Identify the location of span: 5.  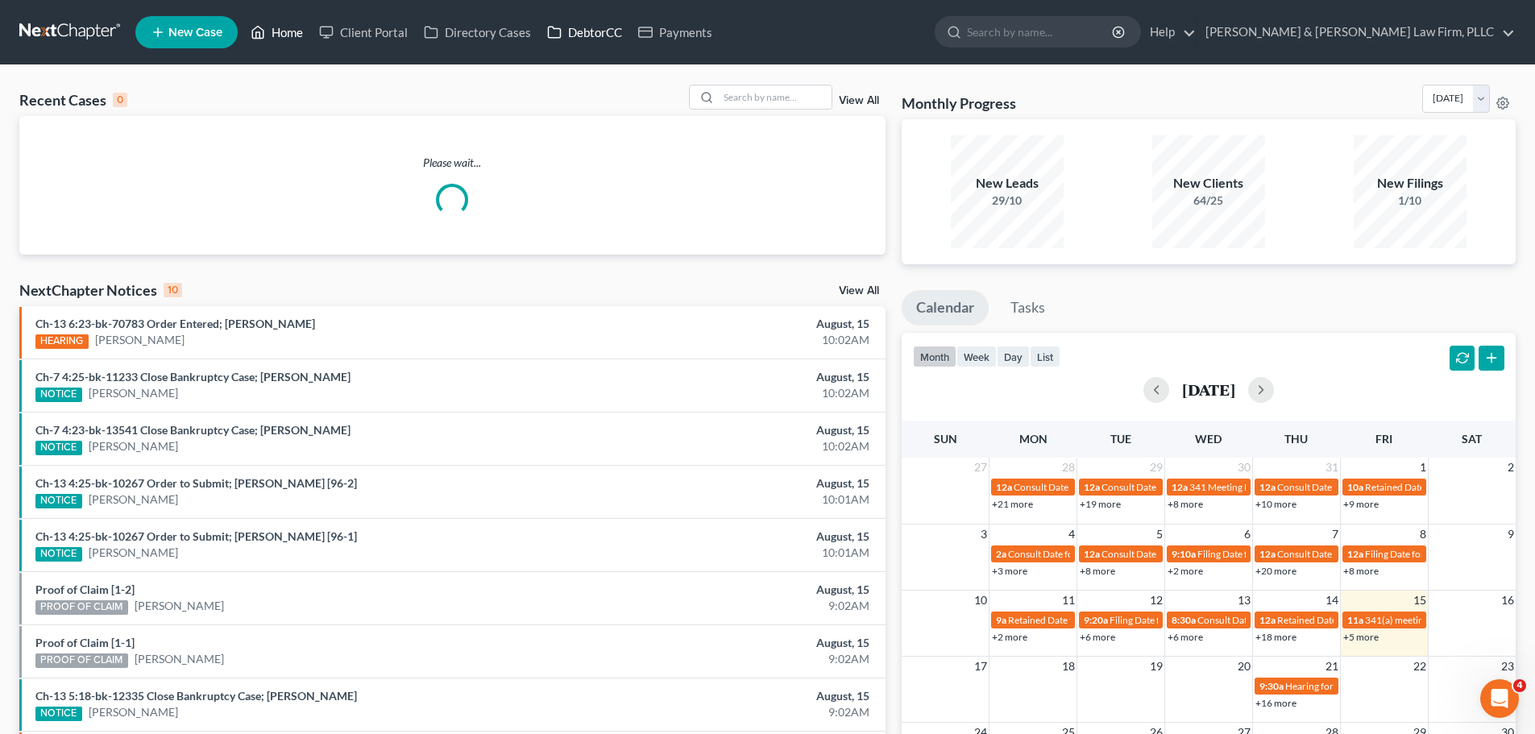
(1159, 534).